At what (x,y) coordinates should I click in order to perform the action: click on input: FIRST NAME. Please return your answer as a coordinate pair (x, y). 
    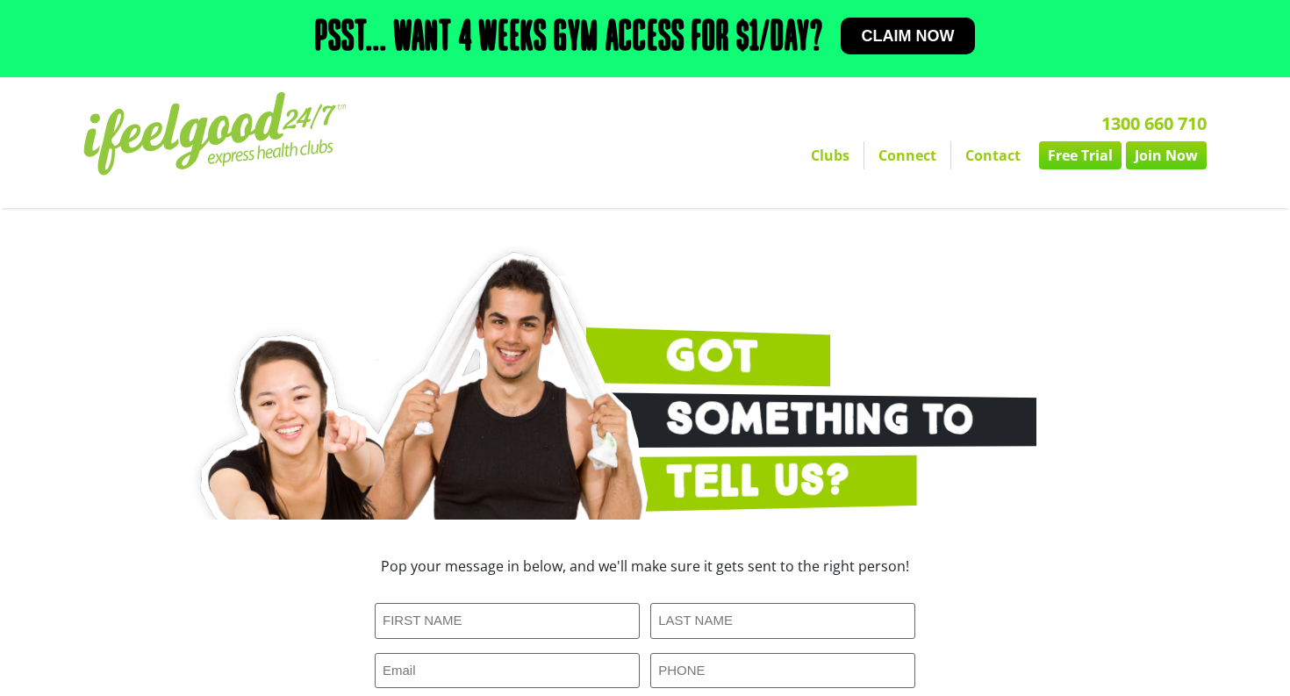
    Looking at the image, I should click on (507, 621).